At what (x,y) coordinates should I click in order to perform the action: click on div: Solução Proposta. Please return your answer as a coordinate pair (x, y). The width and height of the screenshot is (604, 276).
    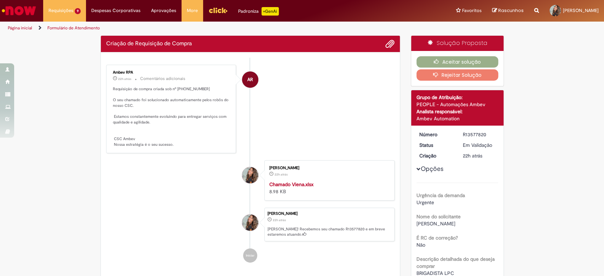
    Looking at the image, I should click on (457, 43).